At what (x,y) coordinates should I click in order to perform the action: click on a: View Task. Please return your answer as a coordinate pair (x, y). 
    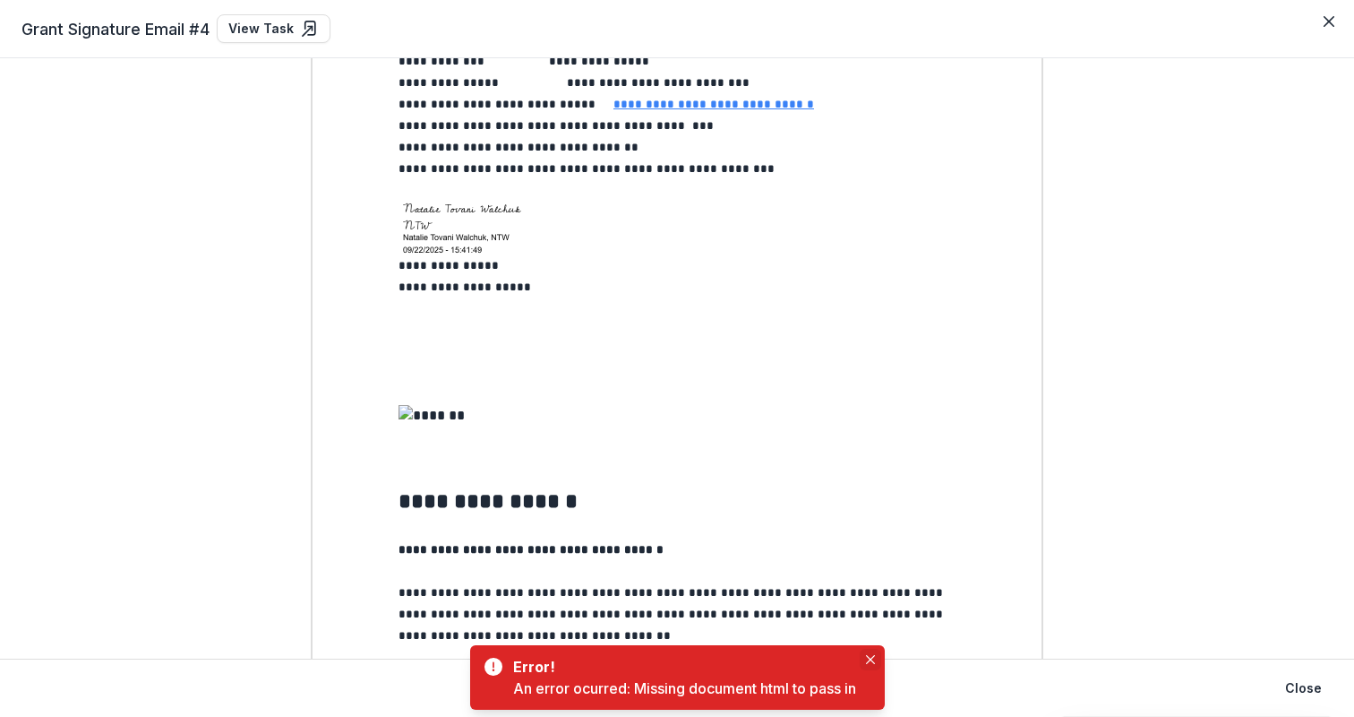
    Looking at the image, I should click on (273, 29).